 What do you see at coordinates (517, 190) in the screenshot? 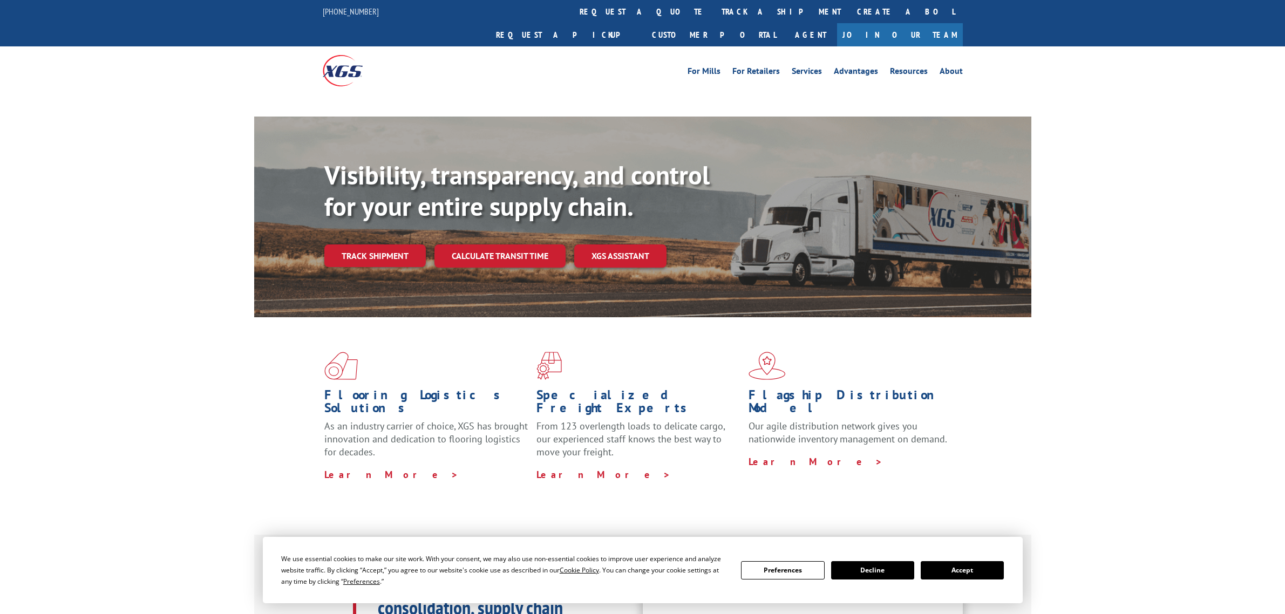
I see `b: Visibility, transparency, and control for your entire supply chain.` at bounding box center [517, 190].